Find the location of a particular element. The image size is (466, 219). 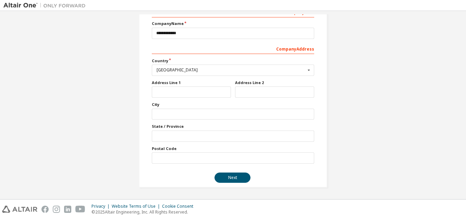

div: Company Address is located at coordinates (233, 49).